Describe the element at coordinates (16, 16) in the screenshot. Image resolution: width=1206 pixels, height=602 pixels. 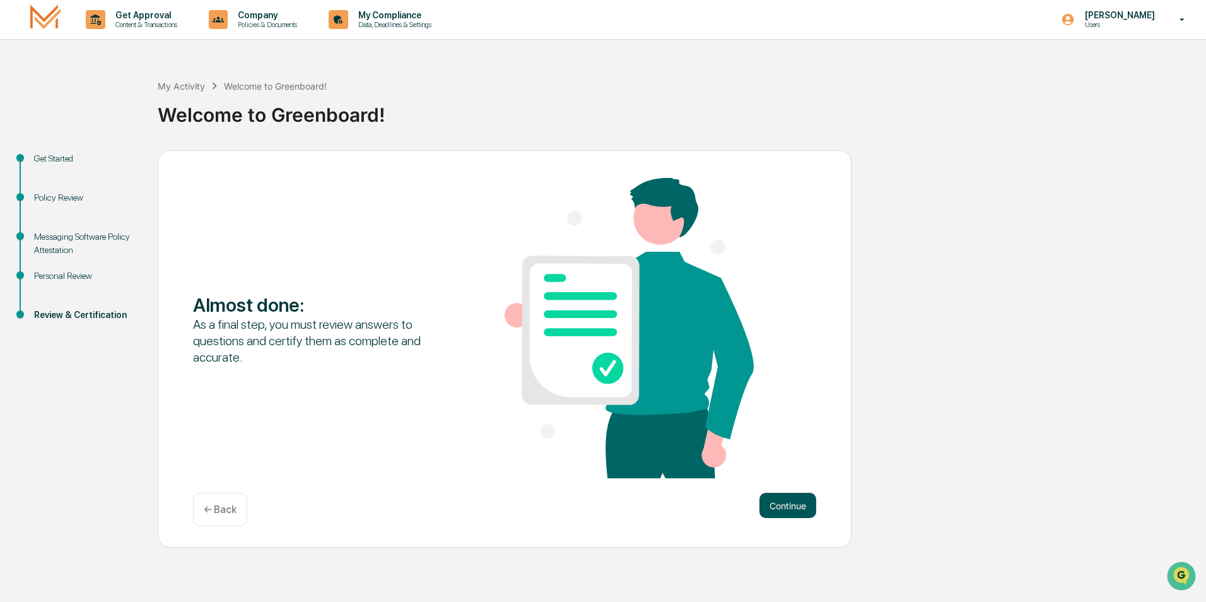
I see `img: f2157a4c-a0d3-4daa-907e-bb6f0de503a5-1751232295721` at that location.